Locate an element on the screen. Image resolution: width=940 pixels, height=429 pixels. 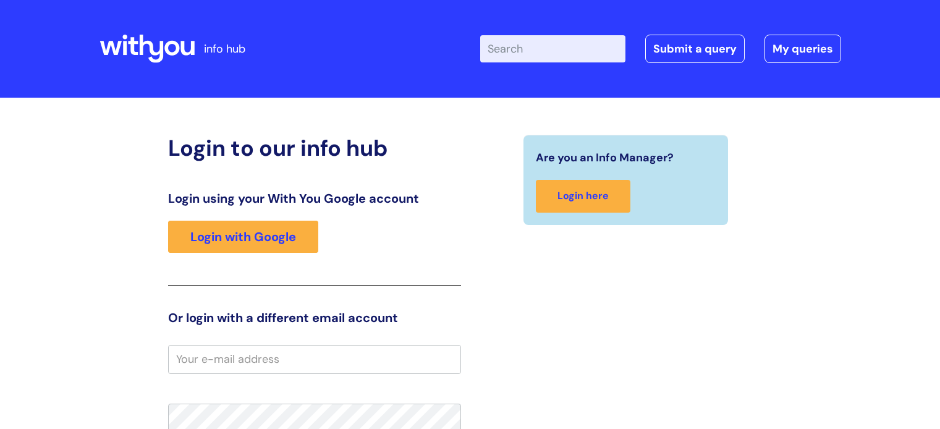
a: Login with Google is located at coordinates (243, 237).